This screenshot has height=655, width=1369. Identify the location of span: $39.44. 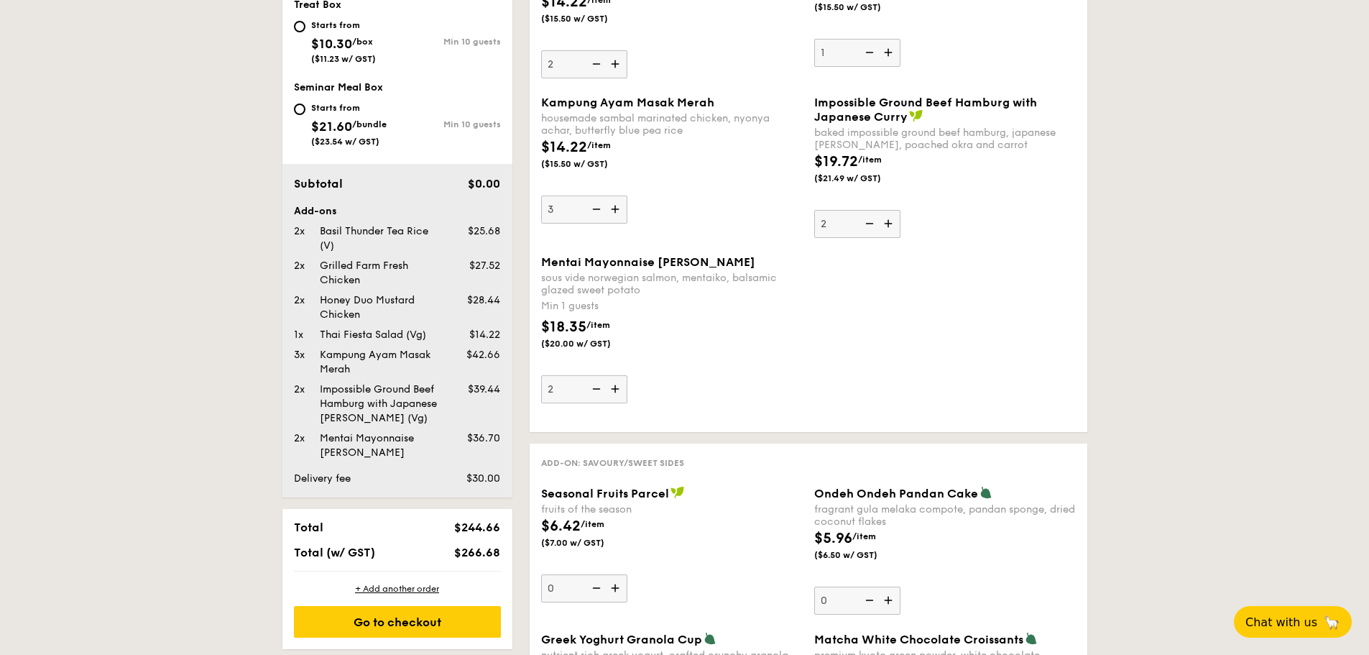
(484, 389).